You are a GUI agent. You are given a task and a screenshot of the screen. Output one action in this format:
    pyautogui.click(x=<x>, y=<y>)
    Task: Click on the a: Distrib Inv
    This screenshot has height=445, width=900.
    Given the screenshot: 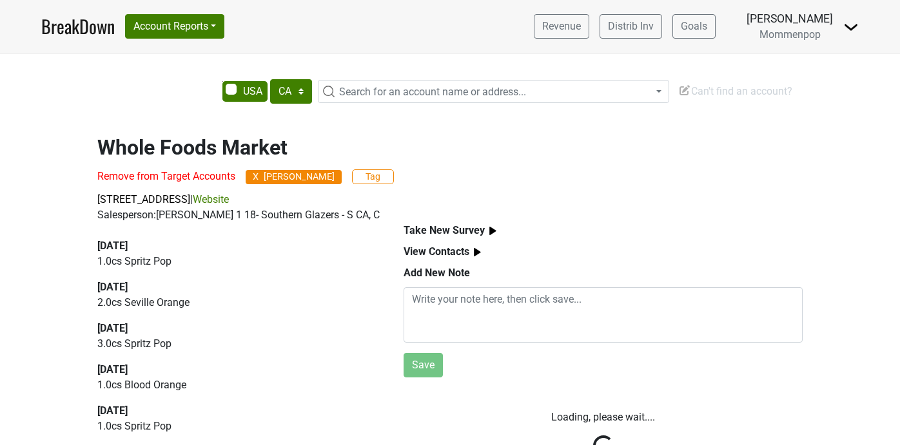 What is the action you would take?
    pyautogui.click(x=631, y=26)
    